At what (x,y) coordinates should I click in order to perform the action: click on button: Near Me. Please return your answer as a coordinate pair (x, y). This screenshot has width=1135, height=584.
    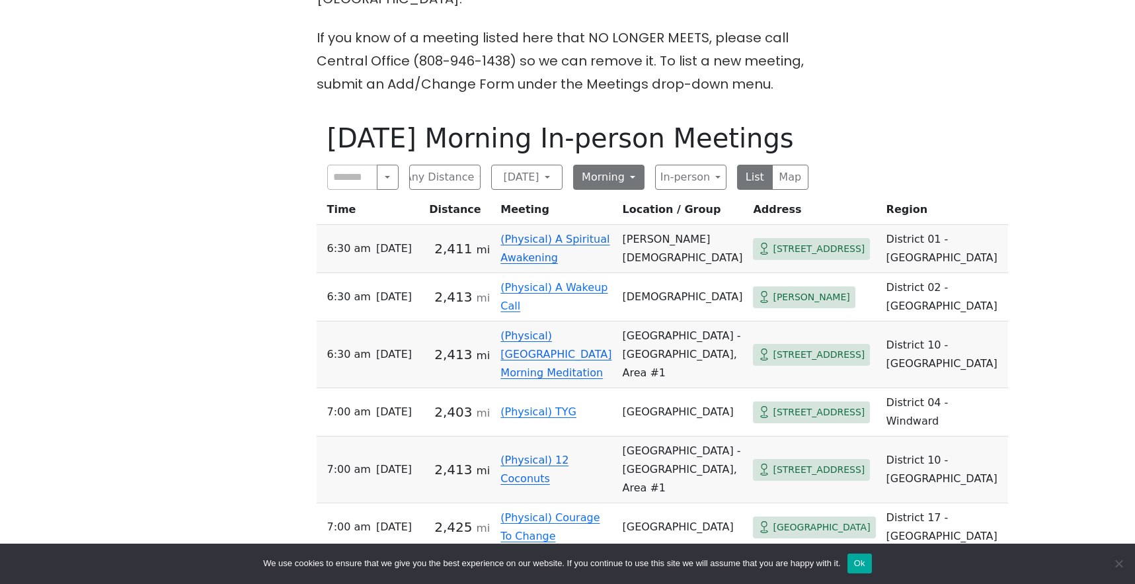
    Looking at the image, I should click on (387, 177).